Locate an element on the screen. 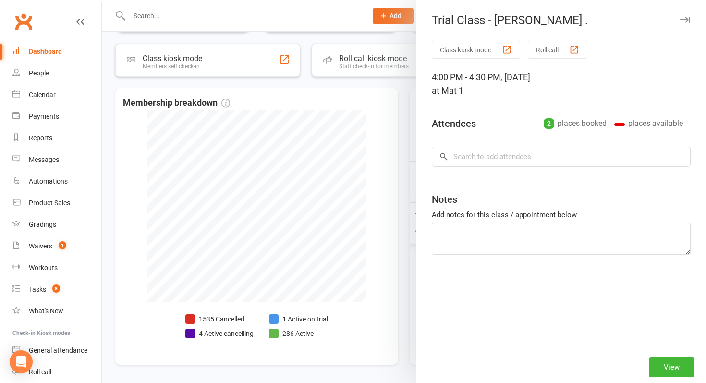 The height and width of the screenshot is (383, 706). div: Product Sales is located at coordinates (49, 203).